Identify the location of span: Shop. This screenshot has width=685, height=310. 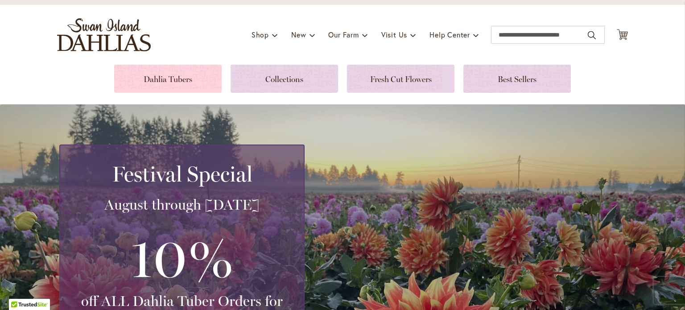
(260, 34).